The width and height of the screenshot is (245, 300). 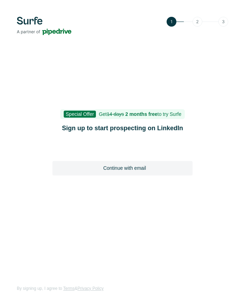 What do you see at coordinates (125, 168) in the screenshot?
I see `span: Continue with email` at bounding box center [125, 168].